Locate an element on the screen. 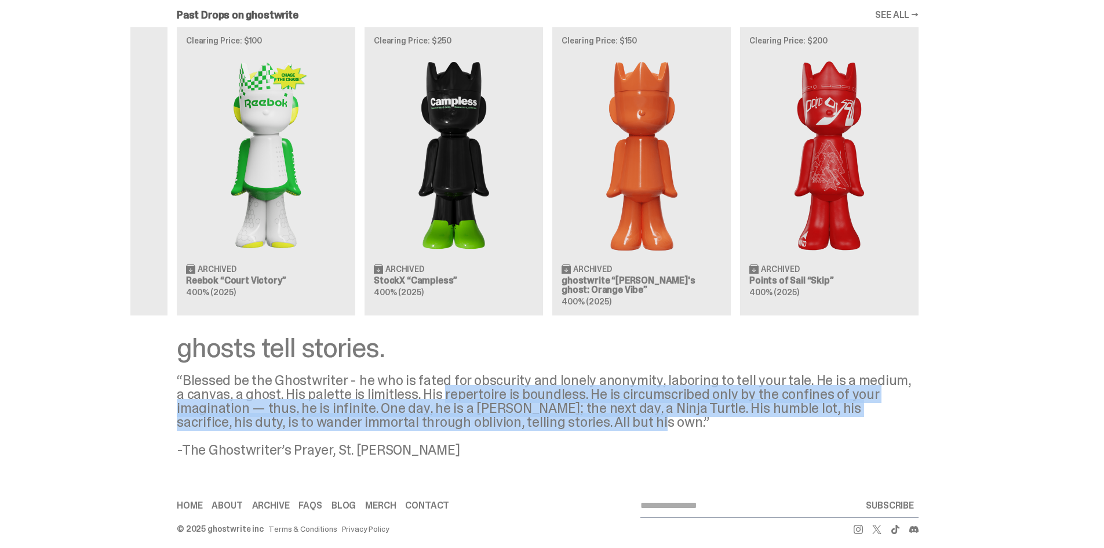 This screenshot has height=548, width=1104. p: Clearing Price: $150 is located at coordinates (641, 41).